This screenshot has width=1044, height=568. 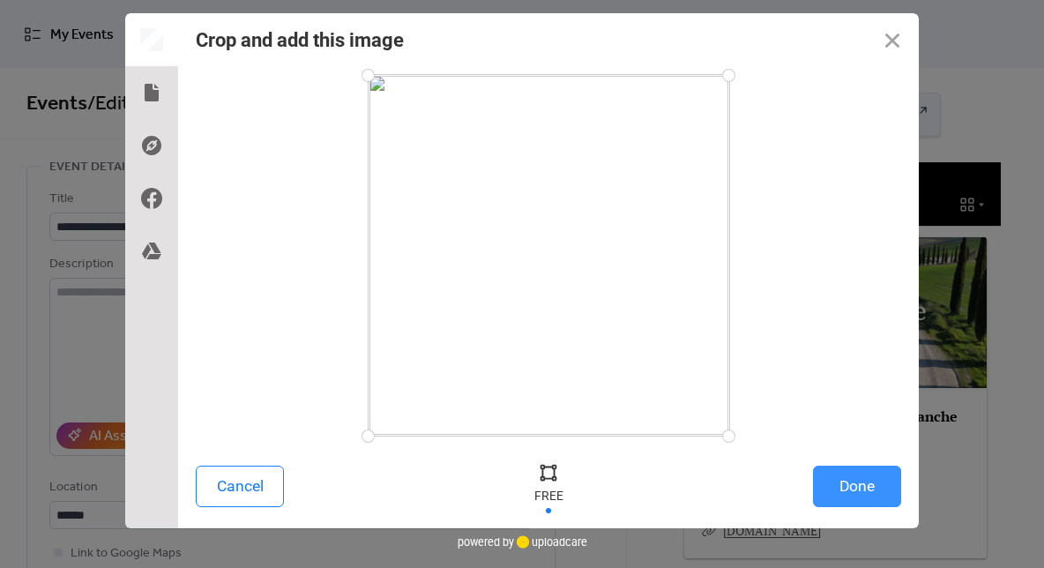 What do you see at coordinates (152, 198) in the screenshot?
I see `div: Facebook` at bounding box center [152, 198].